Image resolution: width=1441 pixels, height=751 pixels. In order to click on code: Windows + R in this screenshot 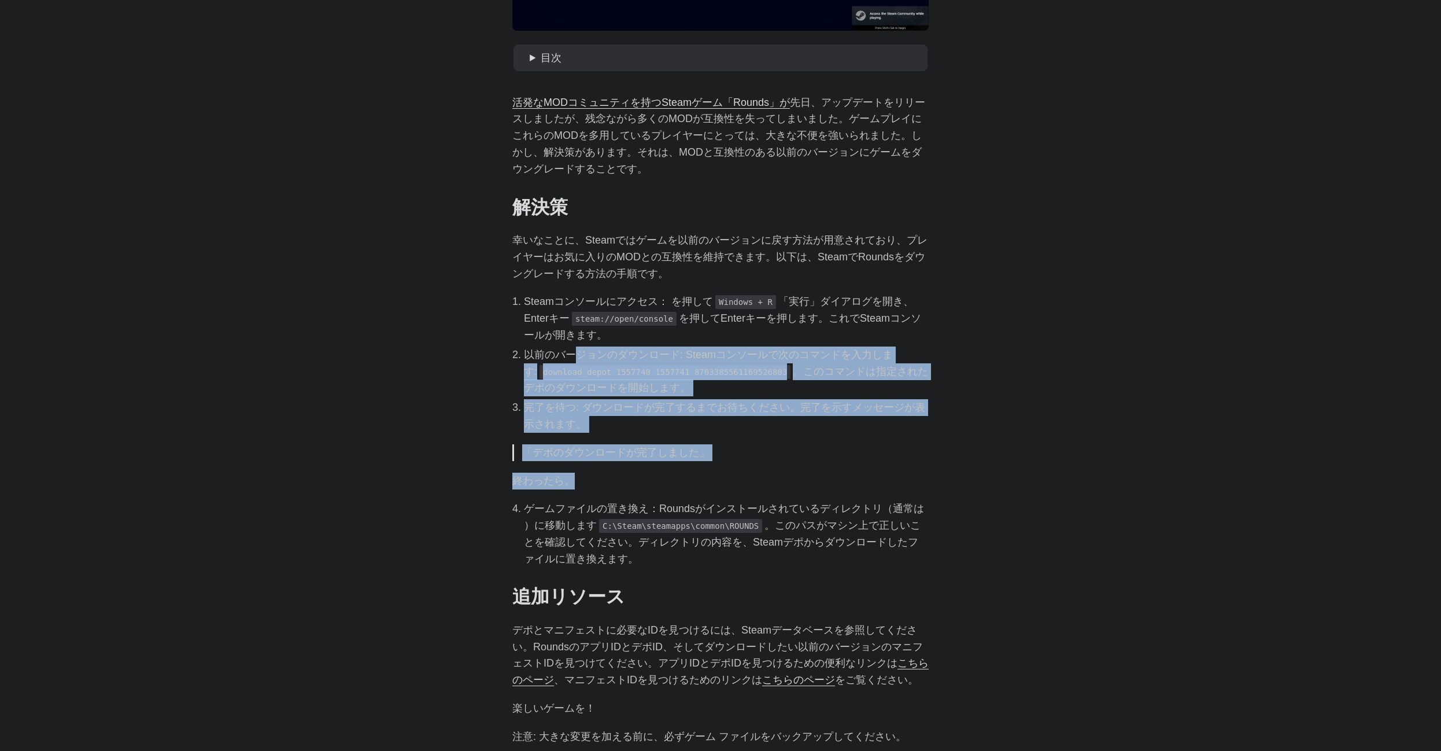, I will do `click(746, 302)`.